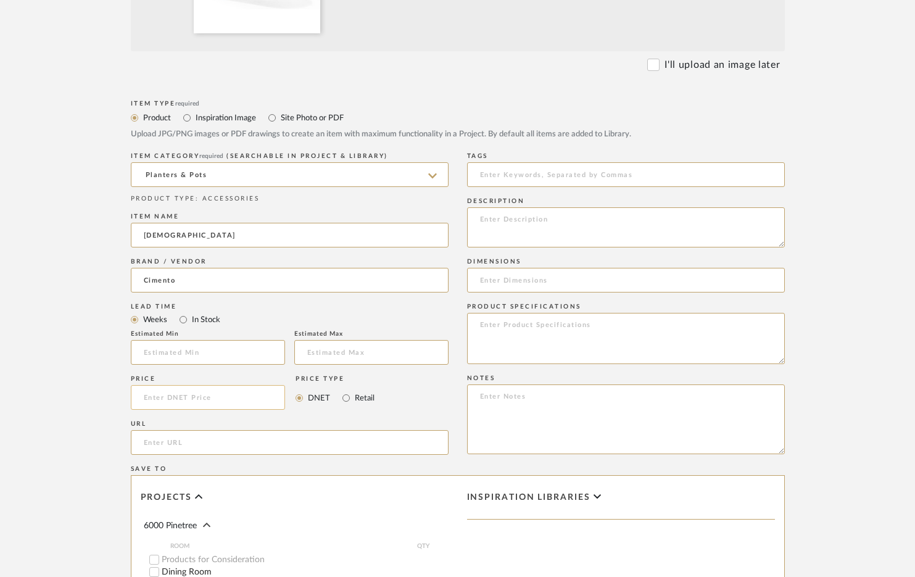 This screenshot has height=577, width=915. Describe the element at coordinates (458, 134) in the screenshot. I see `div: Upload JPG/PNG images or PDF drawings to create an item with maximum functionality in a Project. ...` at that location.